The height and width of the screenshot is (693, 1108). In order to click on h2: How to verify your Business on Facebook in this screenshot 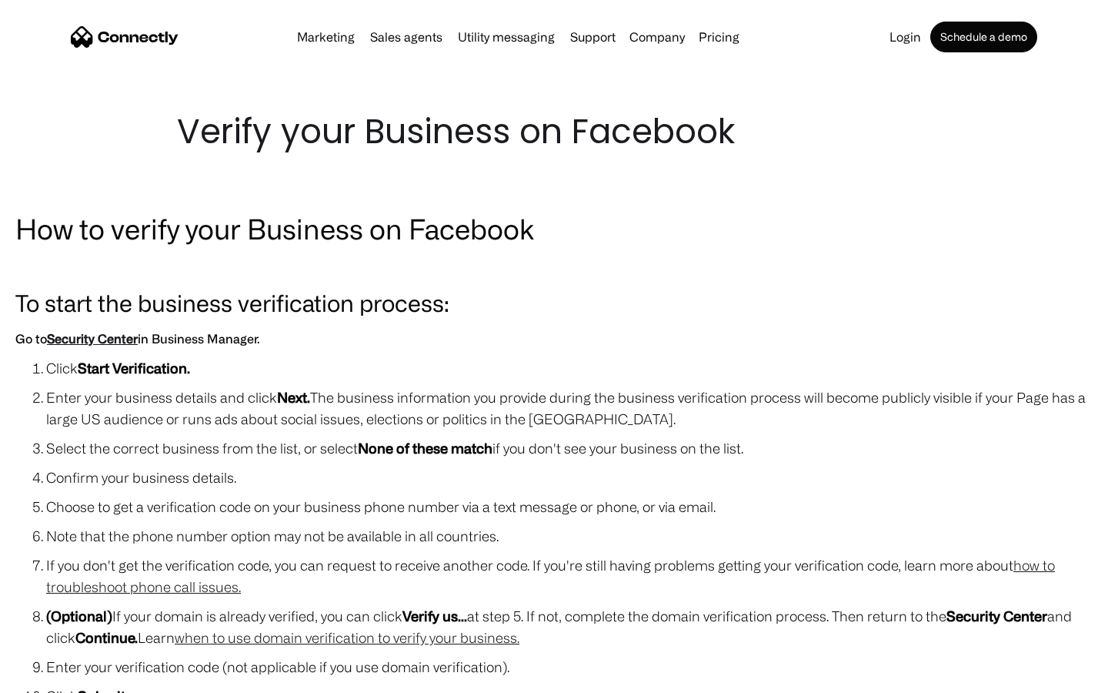, I will do `click(554, 229)`.